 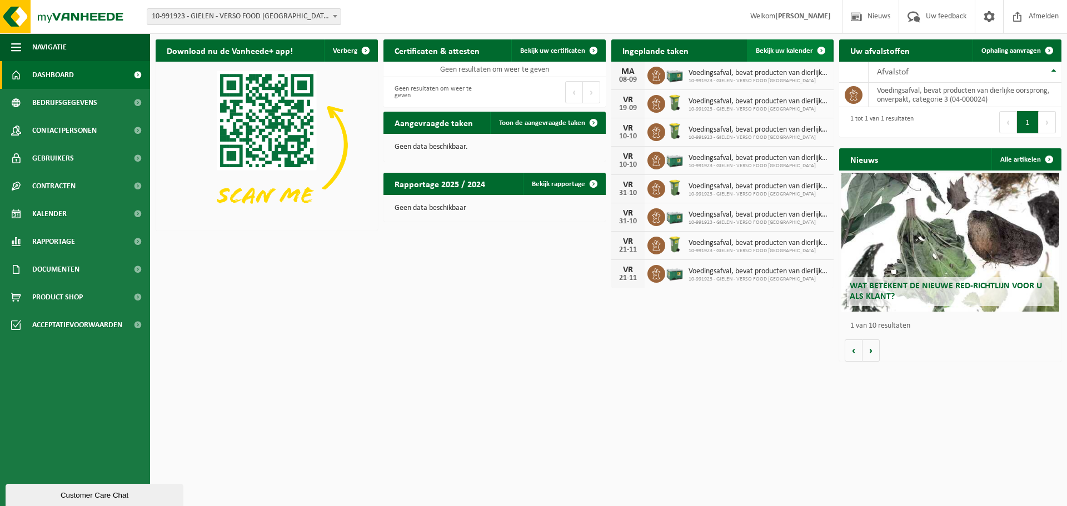 What do you see at coordinates (1028, 122) in the screenshot?
I see `button: 1` at bounding box center [1028, 122].